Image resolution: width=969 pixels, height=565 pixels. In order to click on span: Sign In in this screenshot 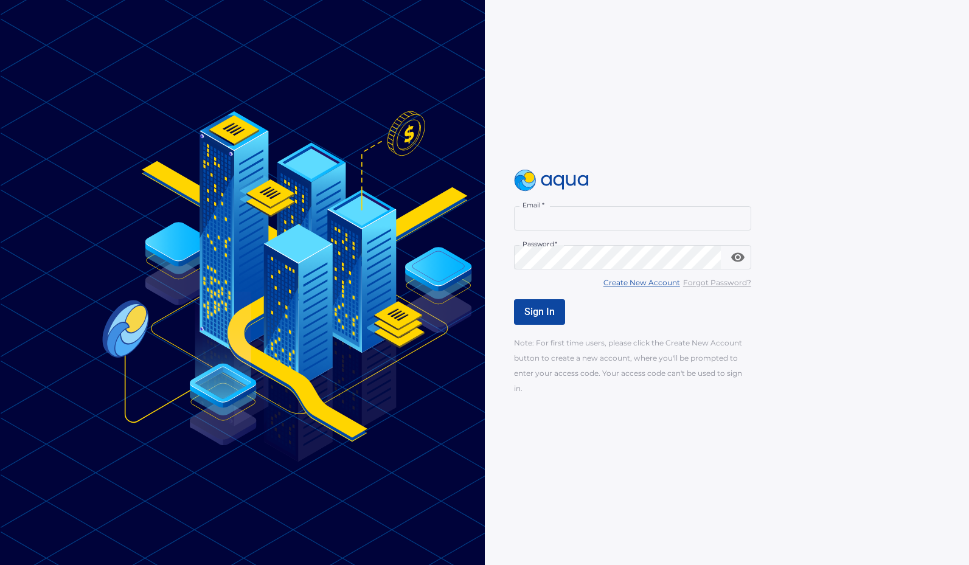, I will do `click(539, 311)`.